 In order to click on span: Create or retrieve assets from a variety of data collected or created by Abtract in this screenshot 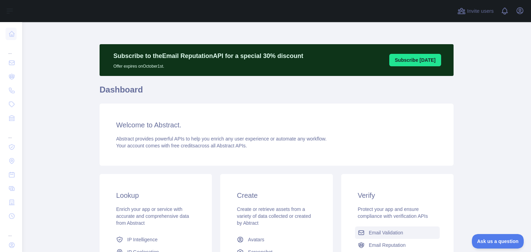, I will do `click(274, 216)`.